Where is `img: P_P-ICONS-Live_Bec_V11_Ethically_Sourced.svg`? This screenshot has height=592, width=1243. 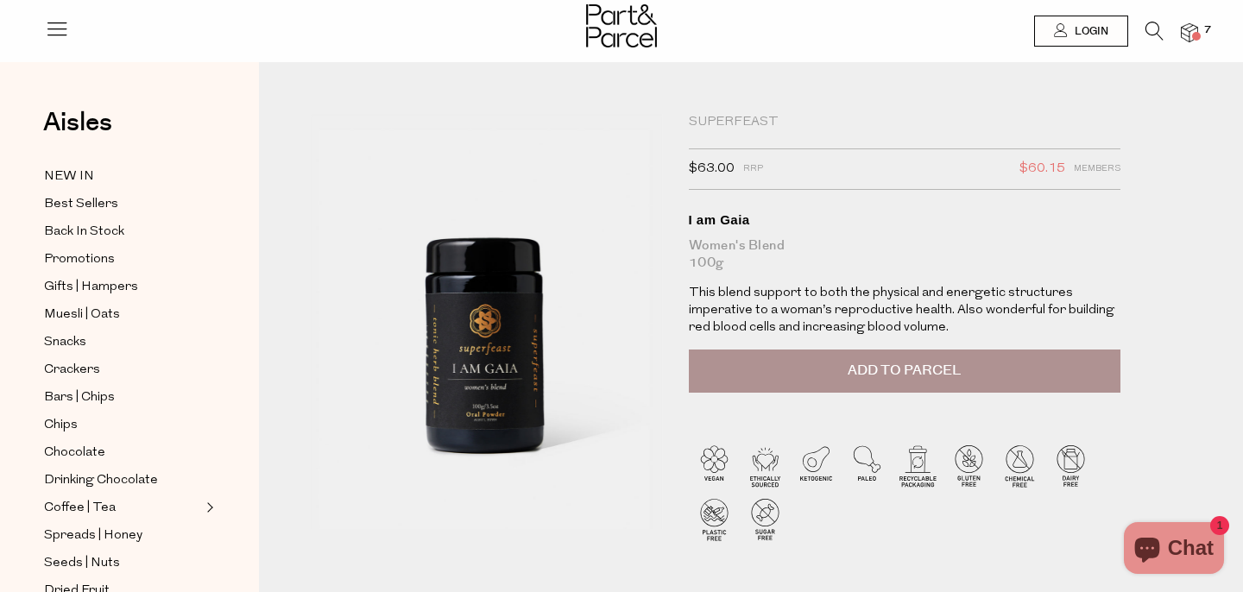 img: P_P-ICONS-Live_Bec_V11_Ethically_Sourced.svg is located at coordinates (765, 465).